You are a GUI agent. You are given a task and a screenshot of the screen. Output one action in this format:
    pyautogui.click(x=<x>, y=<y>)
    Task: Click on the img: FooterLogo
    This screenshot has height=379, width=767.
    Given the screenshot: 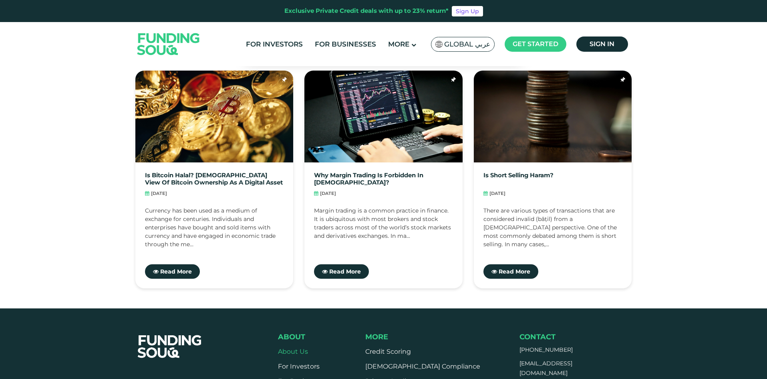 What is the action you would take?
    pyautogui.click(x=170, y=346)
    